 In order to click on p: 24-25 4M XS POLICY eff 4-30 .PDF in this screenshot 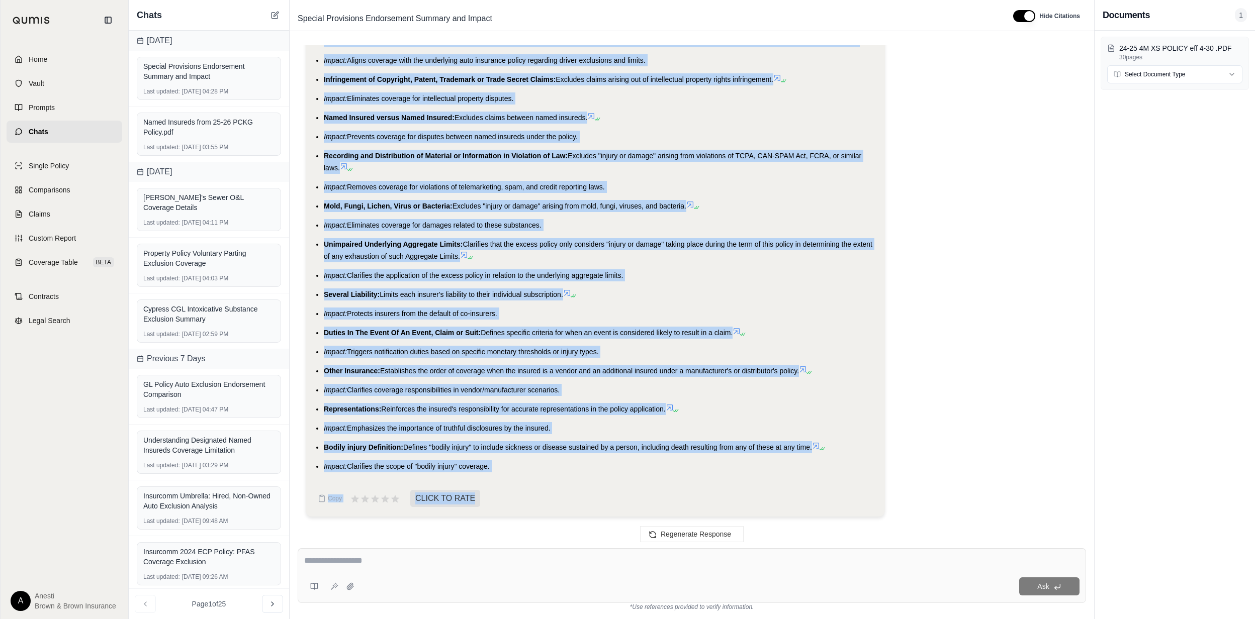, I will do `click(1180, 48)`.